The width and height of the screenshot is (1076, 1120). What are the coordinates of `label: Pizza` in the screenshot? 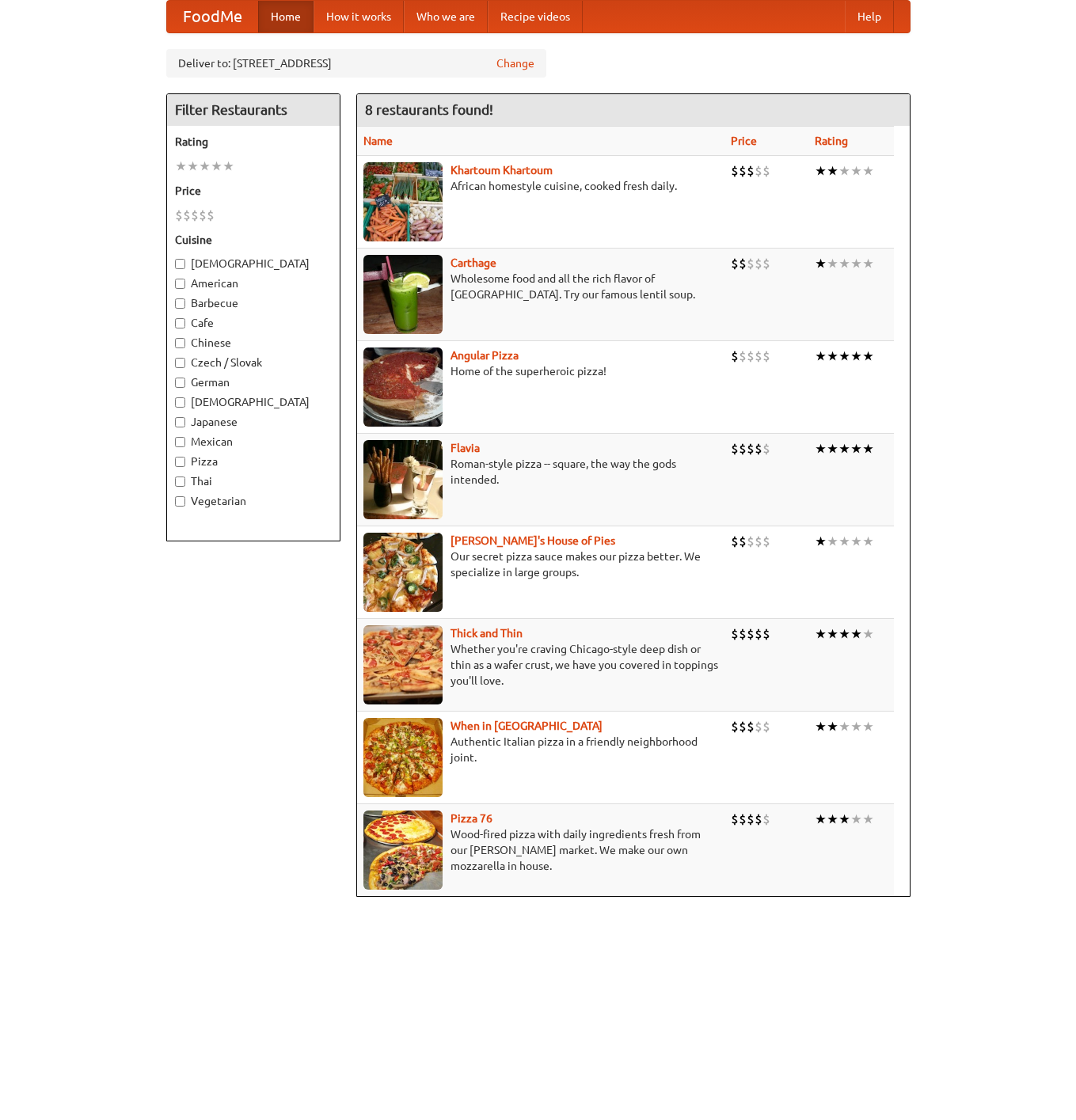 It's located at (253, 462).